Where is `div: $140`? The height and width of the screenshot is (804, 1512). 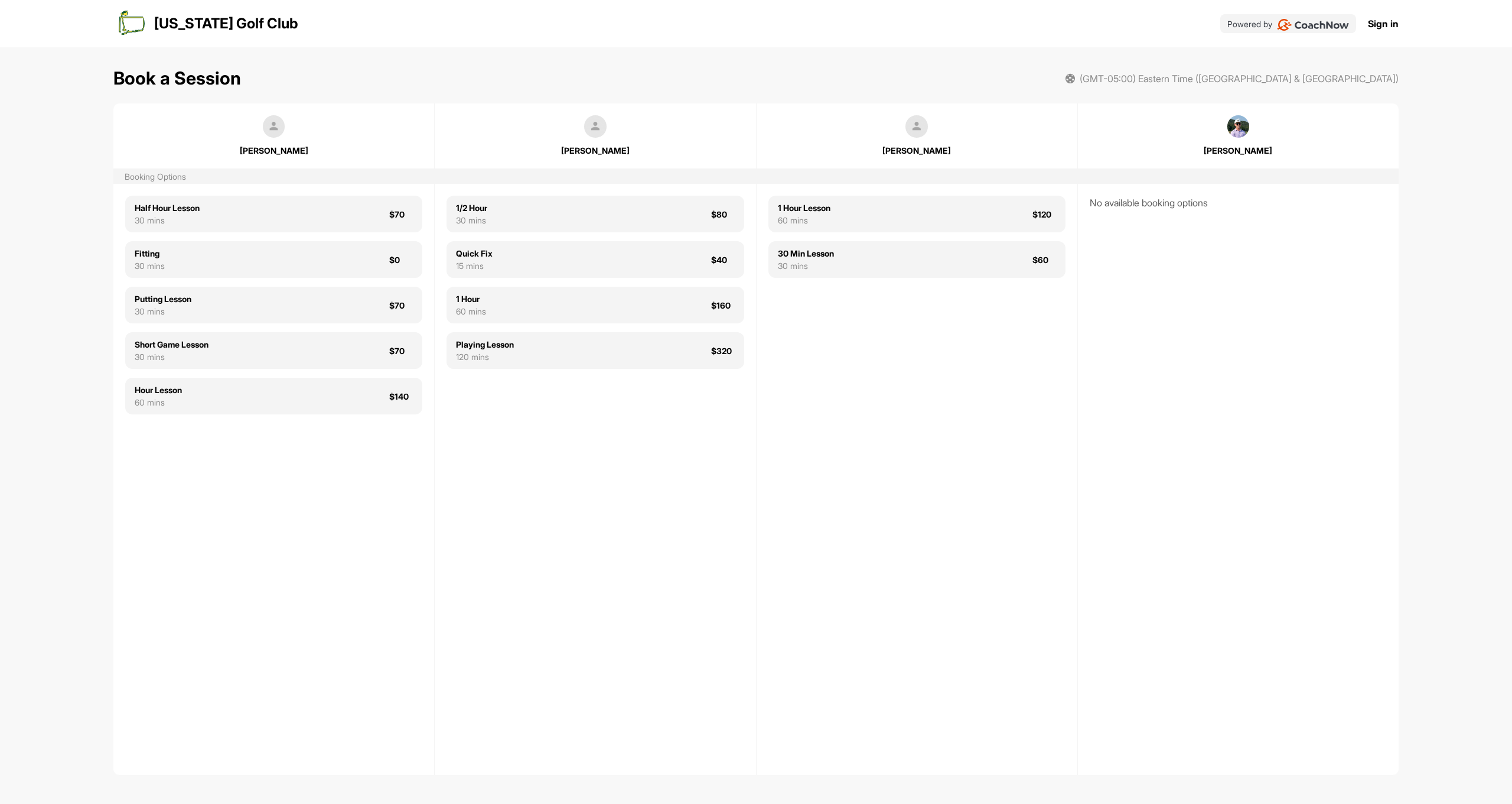 div: $140 is located at coordinates (401, 396).